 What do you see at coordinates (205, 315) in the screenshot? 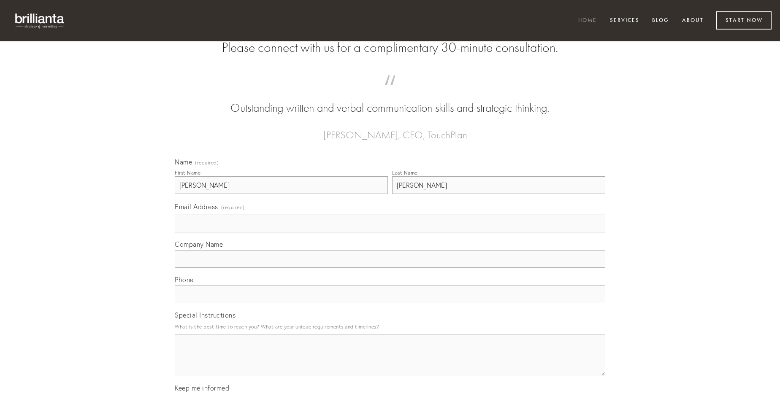
I see `span: Special Instructions` at bounding box center [205, 315].